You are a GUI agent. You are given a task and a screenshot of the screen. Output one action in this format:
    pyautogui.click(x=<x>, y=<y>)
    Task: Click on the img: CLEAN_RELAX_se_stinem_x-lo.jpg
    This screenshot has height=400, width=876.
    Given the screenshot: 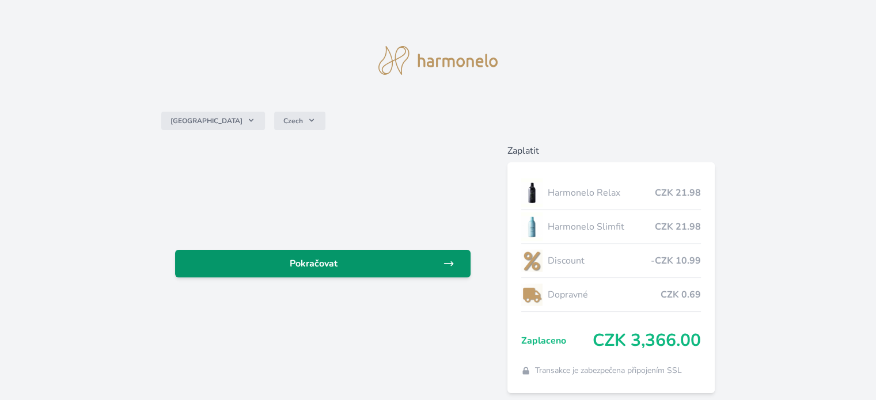 What is the action you would take?
    pyautogui.click(x=532, y=193)
    